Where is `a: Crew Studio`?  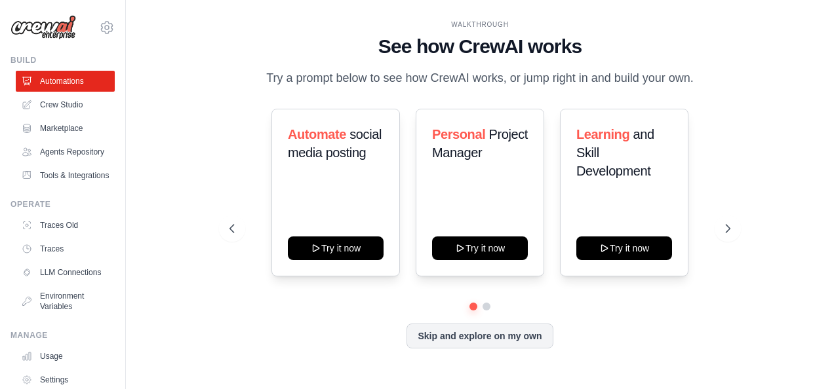 a: Crew Studio is located at coordinates (65, 105).